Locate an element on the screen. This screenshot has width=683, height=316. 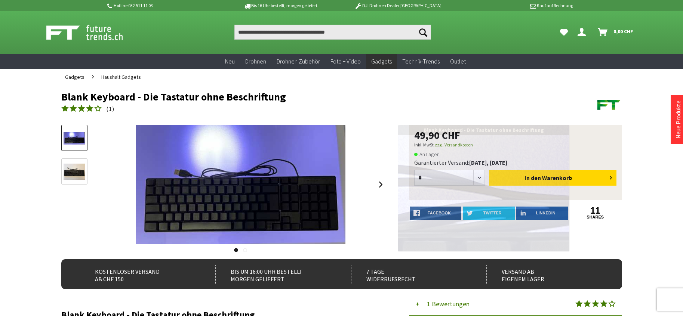
img: Shop Futuretrends - zur Startseite wechseln is located at coordinates (93, 33).